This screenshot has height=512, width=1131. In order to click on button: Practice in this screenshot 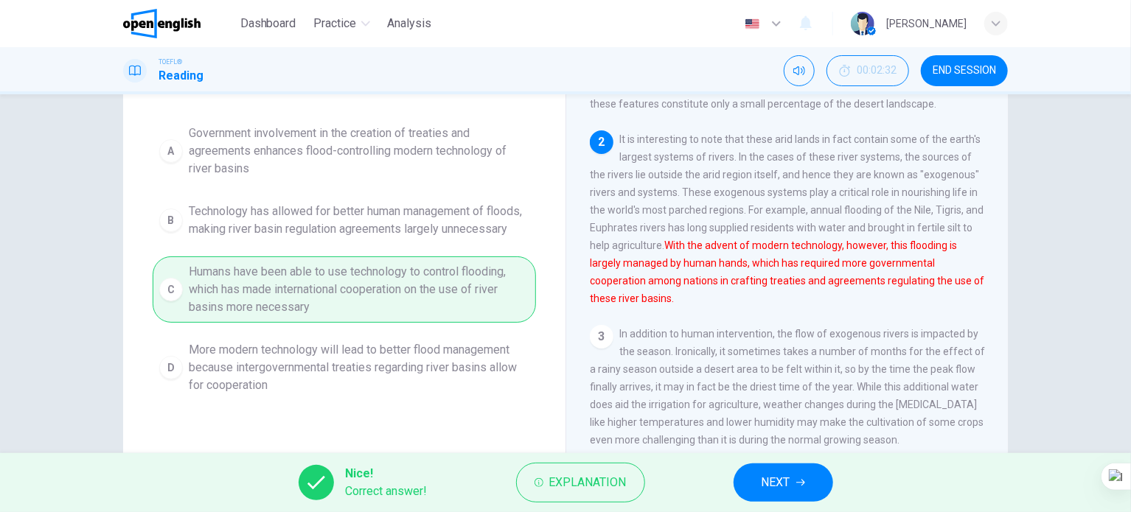, I will do `click(342, 24)`.